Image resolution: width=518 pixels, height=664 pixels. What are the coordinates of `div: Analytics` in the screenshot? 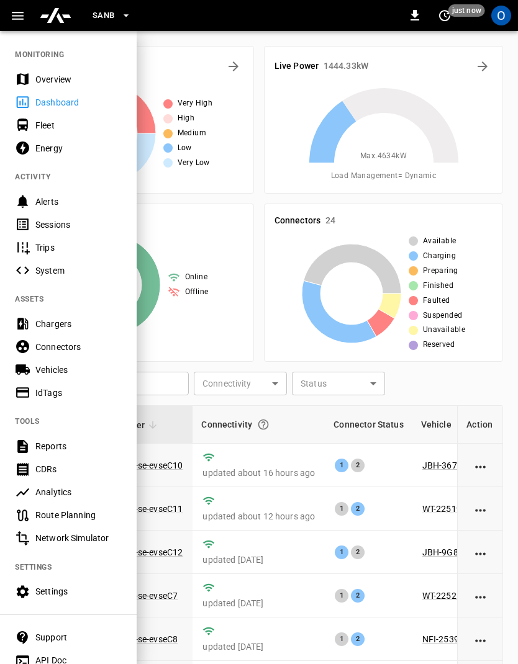 It's located at (78, 492).